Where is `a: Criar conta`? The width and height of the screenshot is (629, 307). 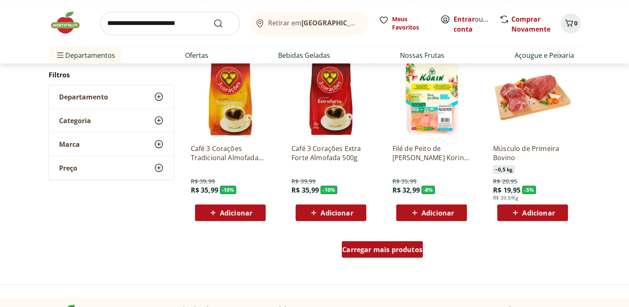
a: Criar conta is located at coordinates (476, 24).